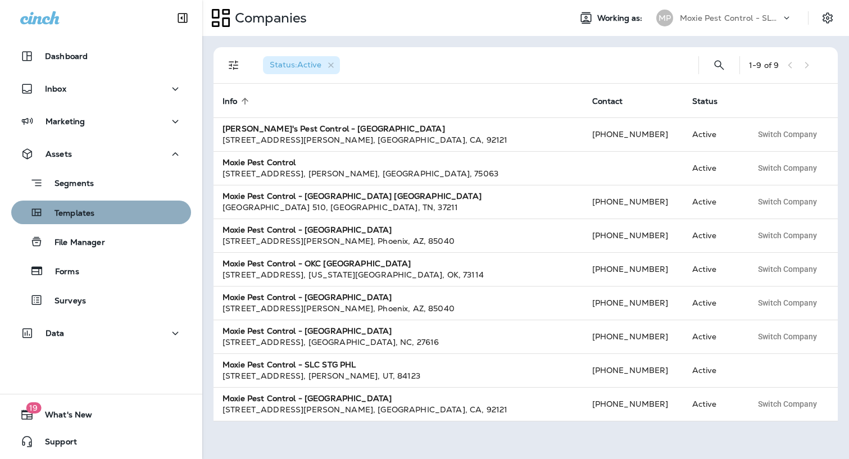 This screenshot has width=849, height=459. Describe the element at coordinates (259, 162) in the screenshot. I see `strong: Moxie Pest Control` at that location.